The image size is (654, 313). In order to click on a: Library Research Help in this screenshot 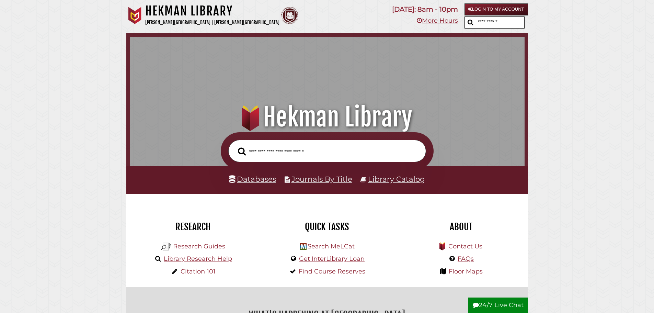, I will do `click(198, 259)`.